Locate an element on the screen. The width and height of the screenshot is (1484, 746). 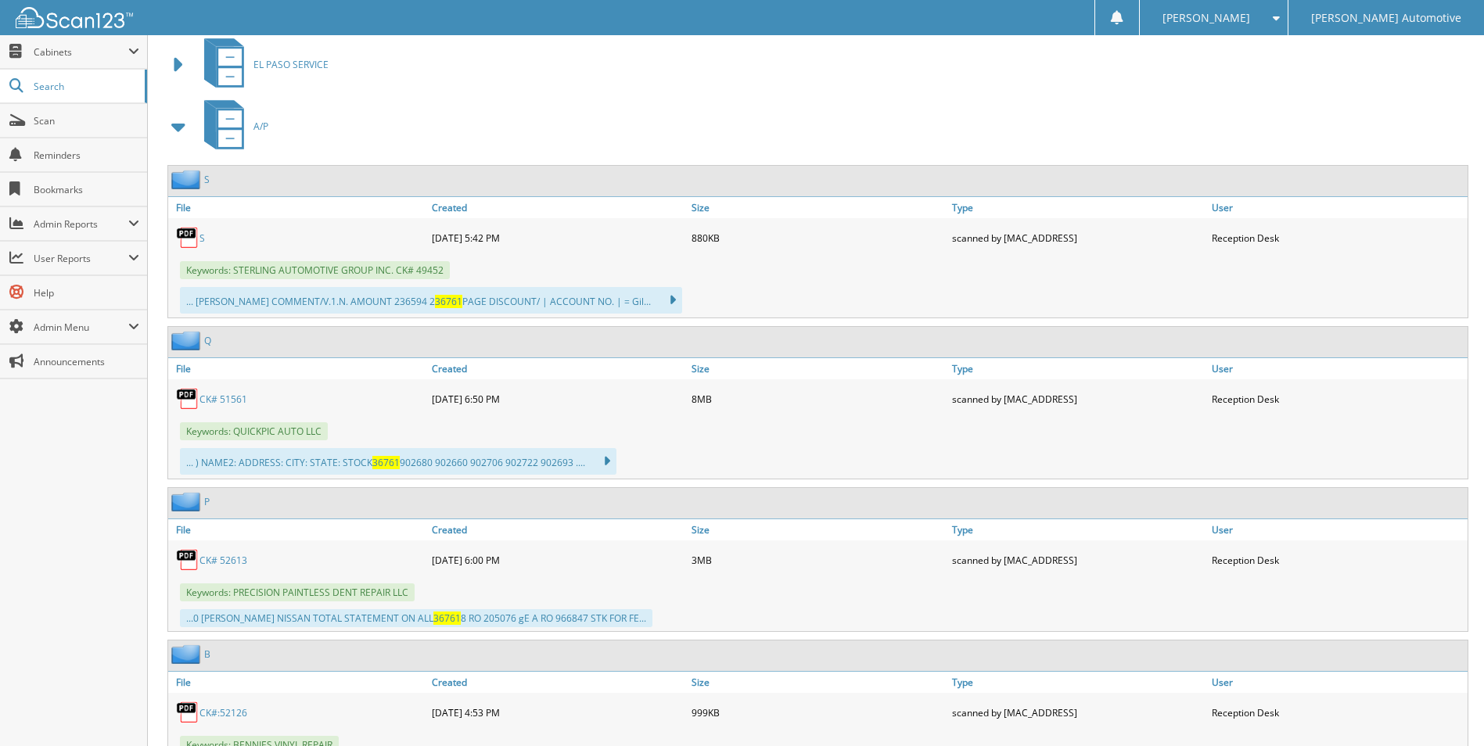
div: 999KB is located at coordinates (817, 712).